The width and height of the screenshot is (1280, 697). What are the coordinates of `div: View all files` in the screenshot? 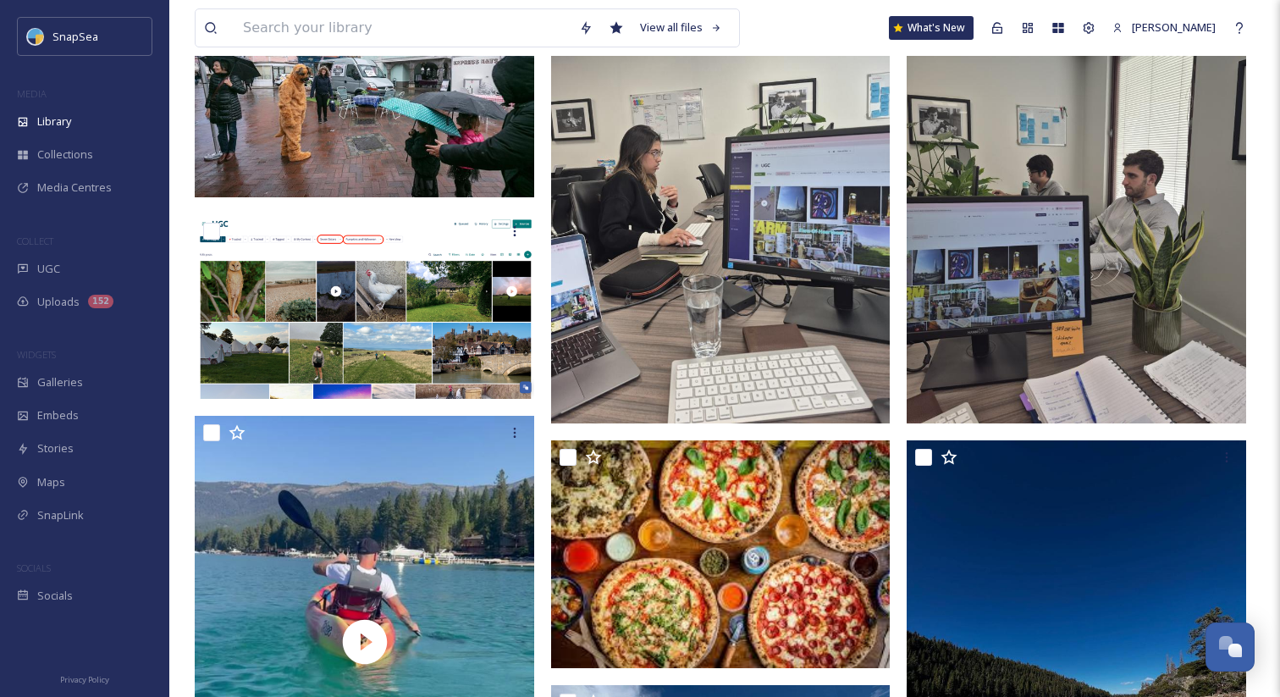 It's located at (681, 27).